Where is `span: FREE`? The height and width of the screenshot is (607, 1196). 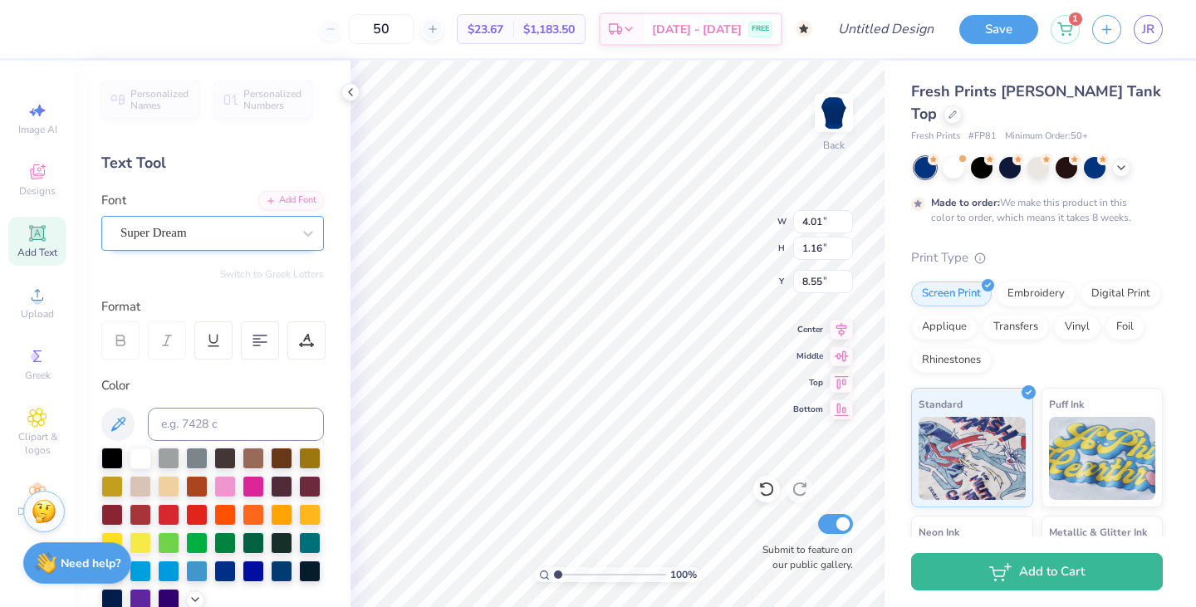
span: FREE is located at coordinates (760, 29).